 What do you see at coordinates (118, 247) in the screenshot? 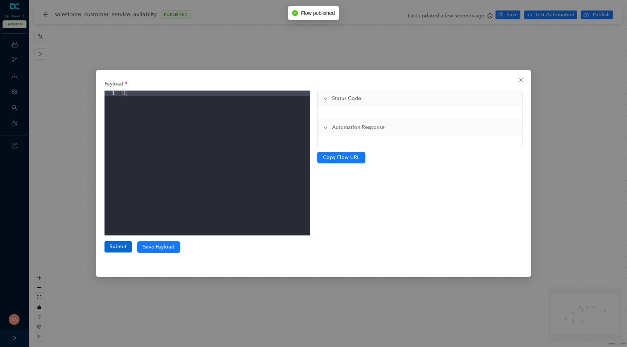
I see `button: Submit` at bounding box center [118, 247].